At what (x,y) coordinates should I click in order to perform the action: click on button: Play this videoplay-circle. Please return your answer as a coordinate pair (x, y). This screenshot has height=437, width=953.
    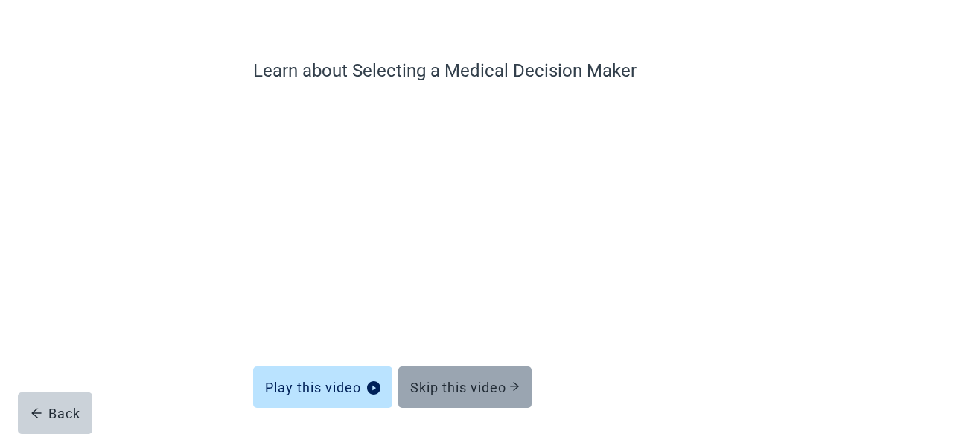
    Looking at the image, I should click on (322, 387).